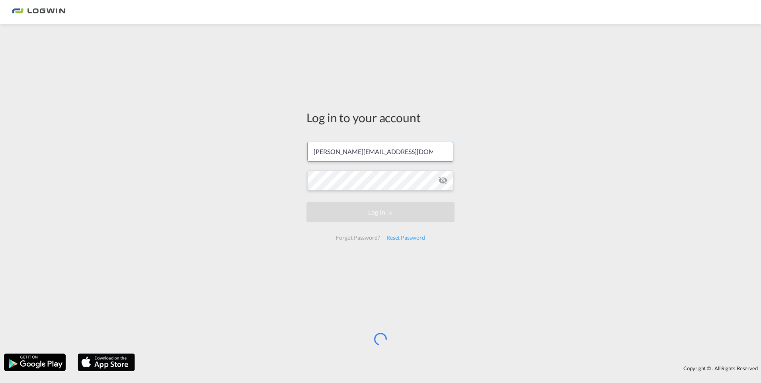 The width and height of the screenshot is (761, 383). Describe the element at coordinates (358, 237) in the screenshot. I see `div: Forgot Password?` at that location.